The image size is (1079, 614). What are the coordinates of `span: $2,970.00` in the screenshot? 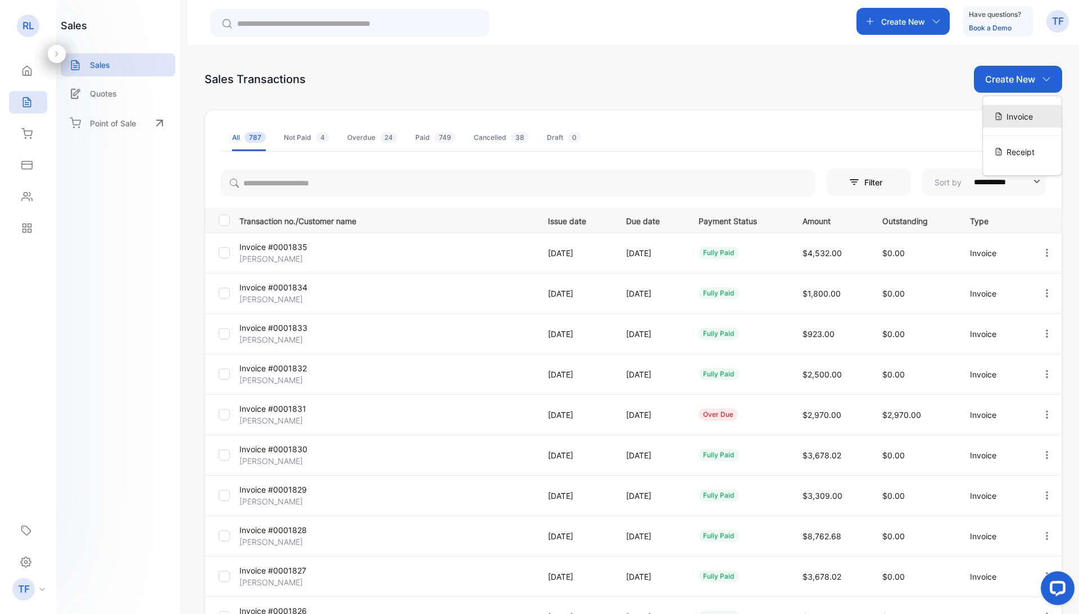 It's located at (821, 415).